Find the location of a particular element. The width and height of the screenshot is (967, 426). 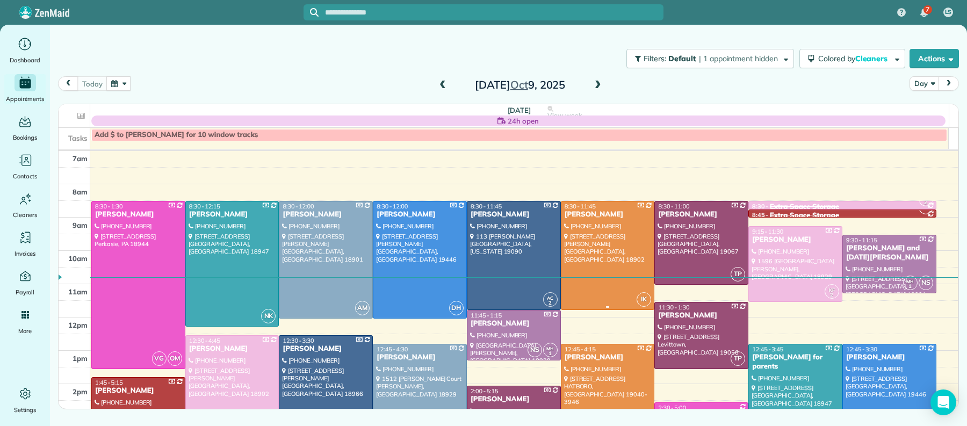

span: Appointments is located at coordinates (25, 99).